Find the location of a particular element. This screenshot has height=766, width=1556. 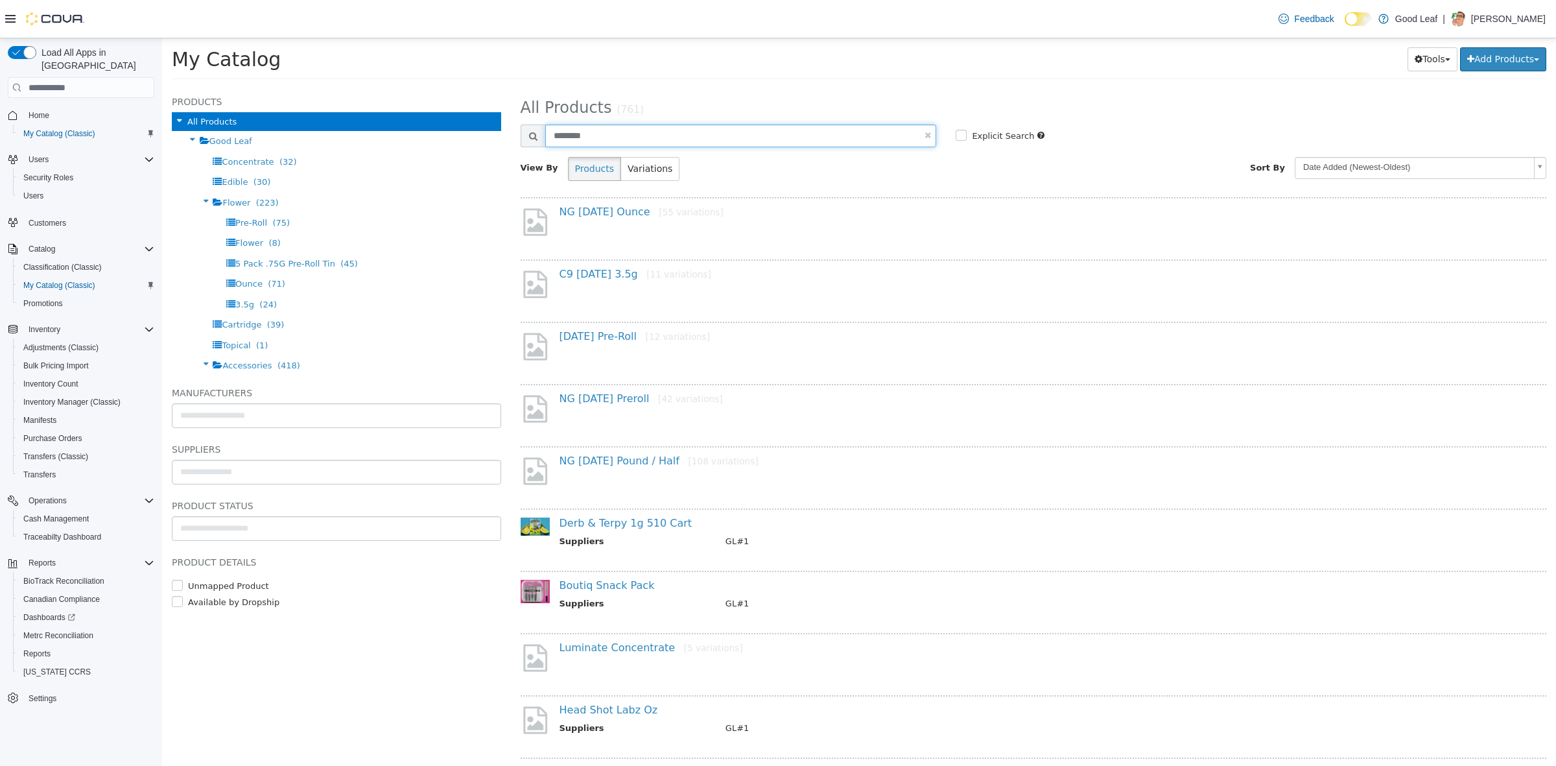

button: Products is located at coordinates (432, 130).